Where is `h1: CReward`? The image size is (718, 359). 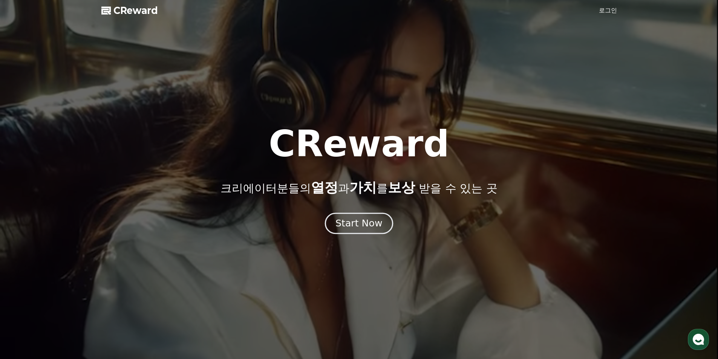
h1: CReward is located at coordinates (359, 144).